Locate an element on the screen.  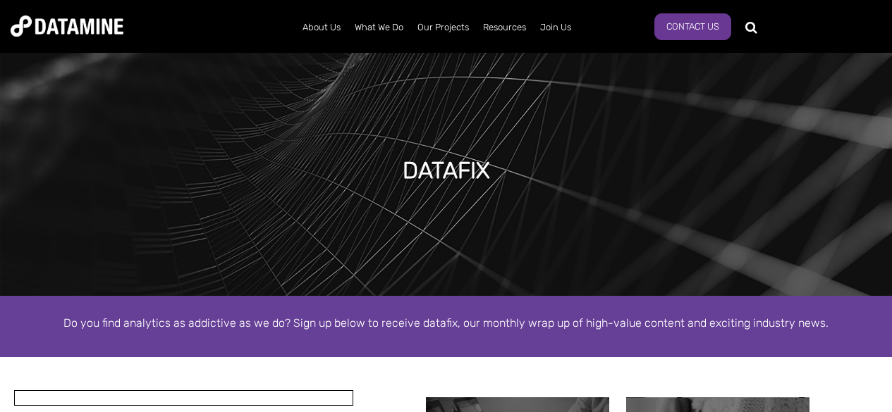
img: Datamine is located at coordinates (67, 26).